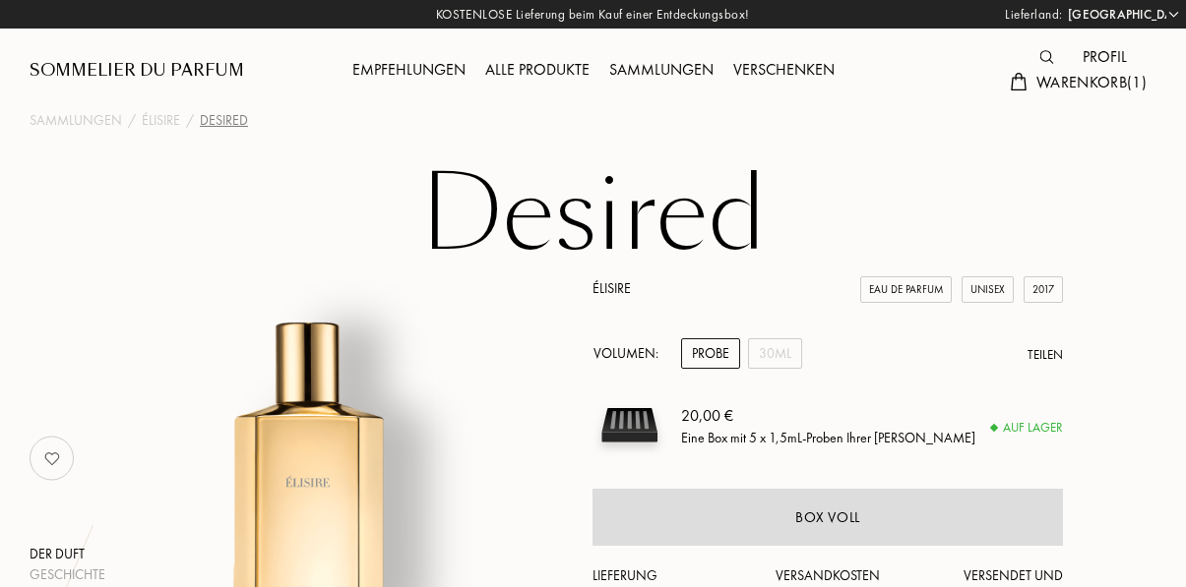  What do you see at coordinates (223, 120) in the screenshot?
I see `div: Desired` at bounding box center [223, 120].